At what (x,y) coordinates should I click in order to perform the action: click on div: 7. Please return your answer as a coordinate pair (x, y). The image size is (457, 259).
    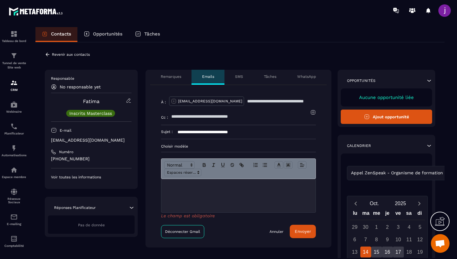
    Looking at the image, I should click on (366, 239).